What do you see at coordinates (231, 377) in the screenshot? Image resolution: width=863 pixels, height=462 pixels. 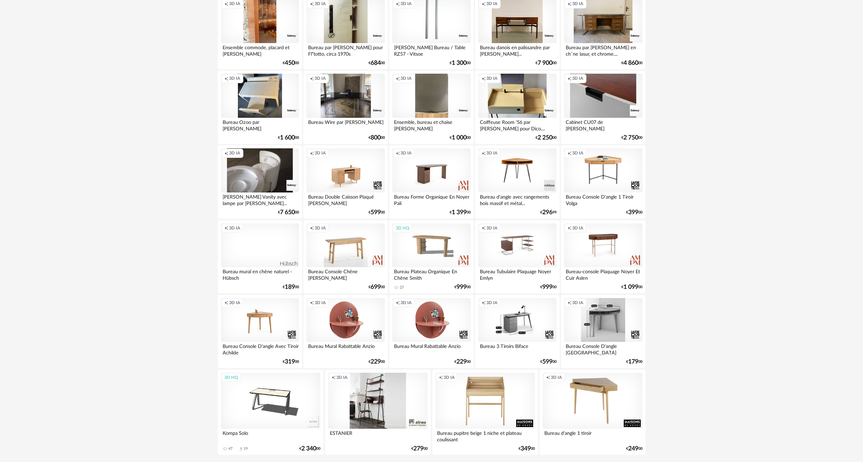 I see `div: 3D HQ` at bounding box center [231, 377].